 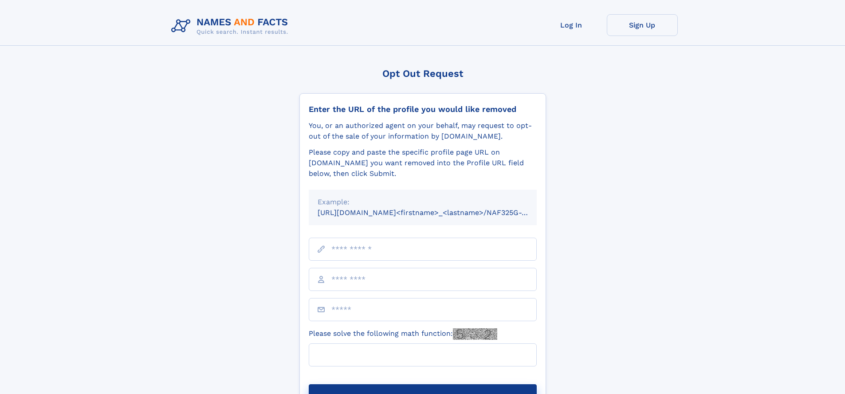 I want to click on a: Log In, so click(x=572, y=25).